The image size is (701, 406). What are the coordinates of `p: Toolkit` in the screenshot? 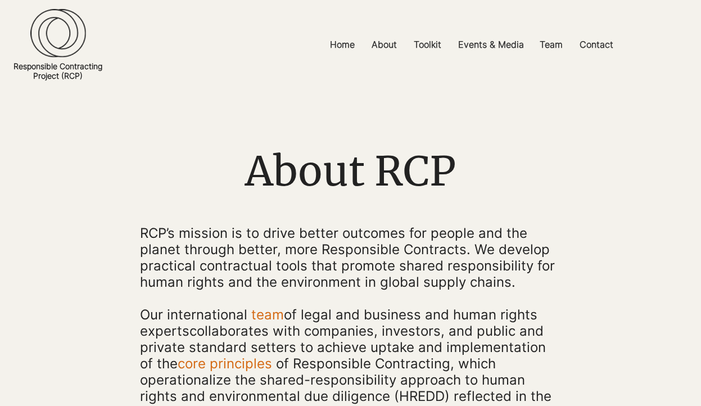 It's located at (427, 44).